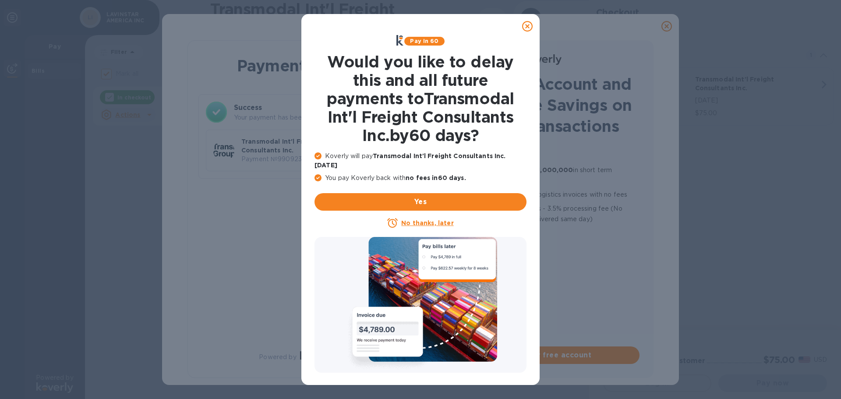 The height and width of the screenshot is (399, 841). What do you see at coordinates (427, 223) in the screenshot?
I see `u: No thanks, later` at bounding box center [427, 223].